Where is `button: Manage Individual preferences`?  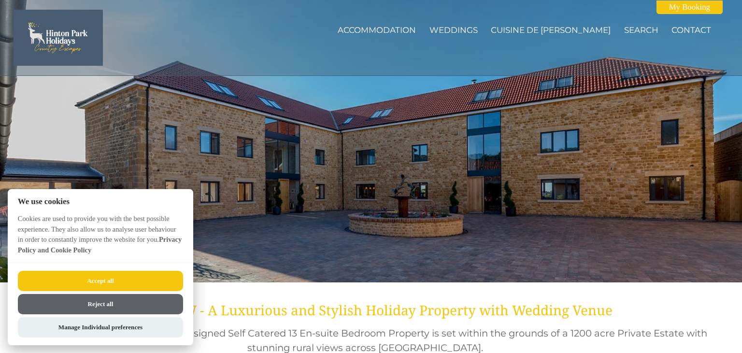
button: Manage Individual preferences is located at coordinates (101, 327).